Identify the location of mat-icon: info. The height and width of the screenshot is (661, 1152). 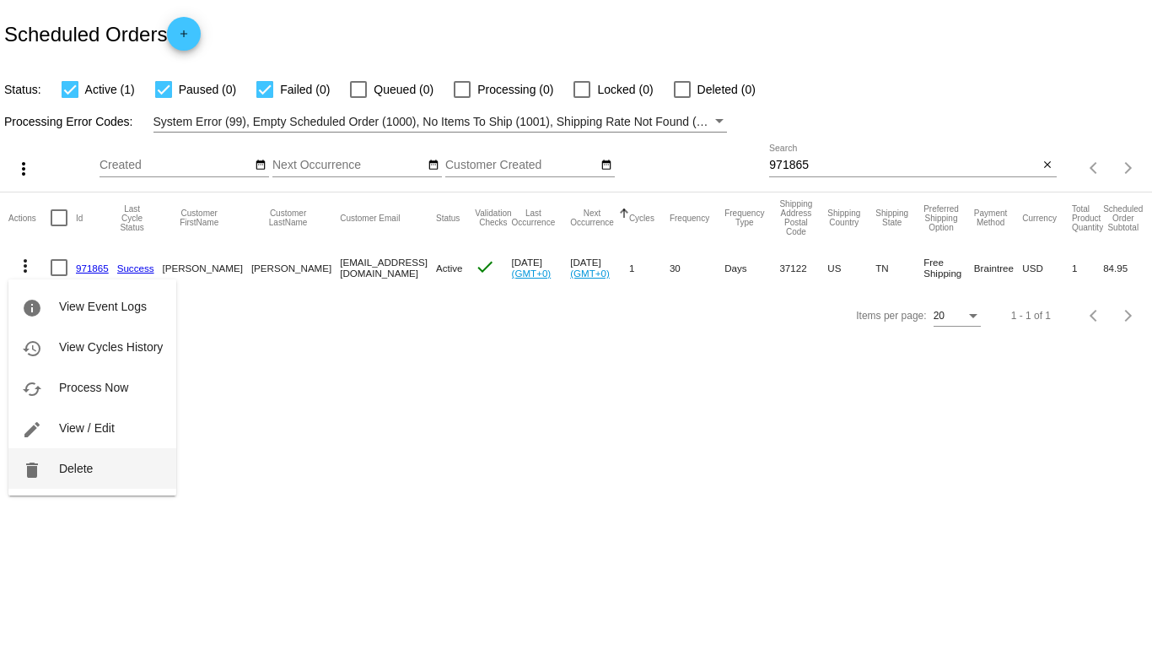
(32, 308).